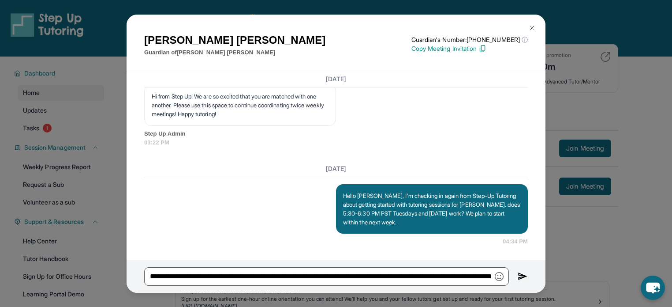  What do you see at coordinates (523, 276) in the screenshot?
I see `img: Send icon` at bounding box center [523, 276].